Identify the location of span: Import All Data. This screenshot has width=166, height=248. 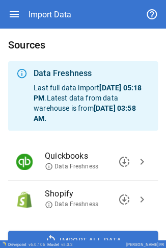
(90, 240).